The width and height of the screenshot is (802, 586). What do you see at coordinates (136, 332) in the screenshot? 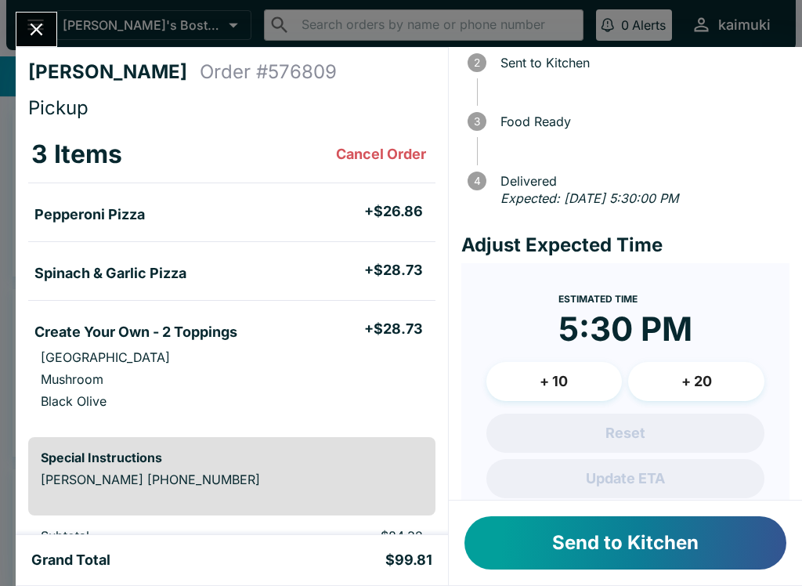
I see `h5: Create Your Own - 2 Toppings` at bounding box center [136, 332].